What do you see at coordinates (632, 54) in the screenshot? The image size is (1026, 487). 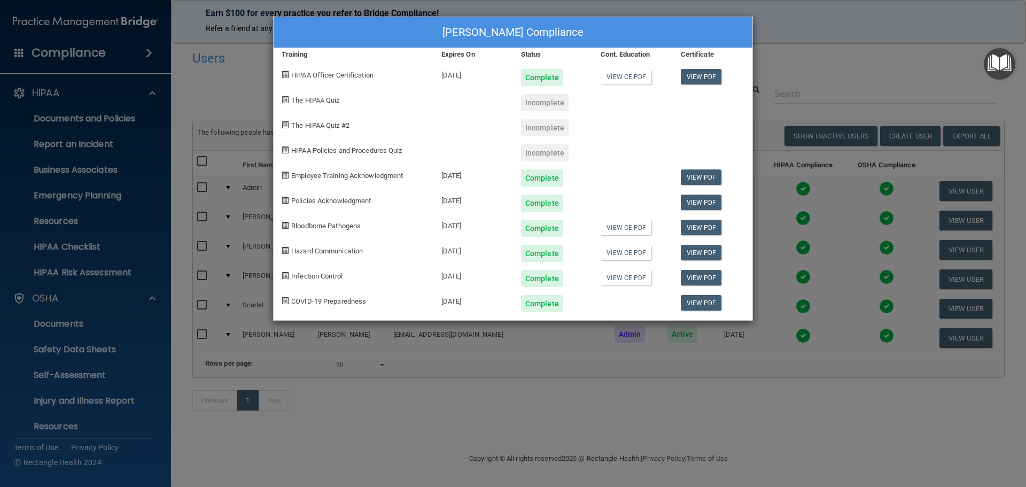 I see `div: Cont. Education` at bounding box center [632, 54].